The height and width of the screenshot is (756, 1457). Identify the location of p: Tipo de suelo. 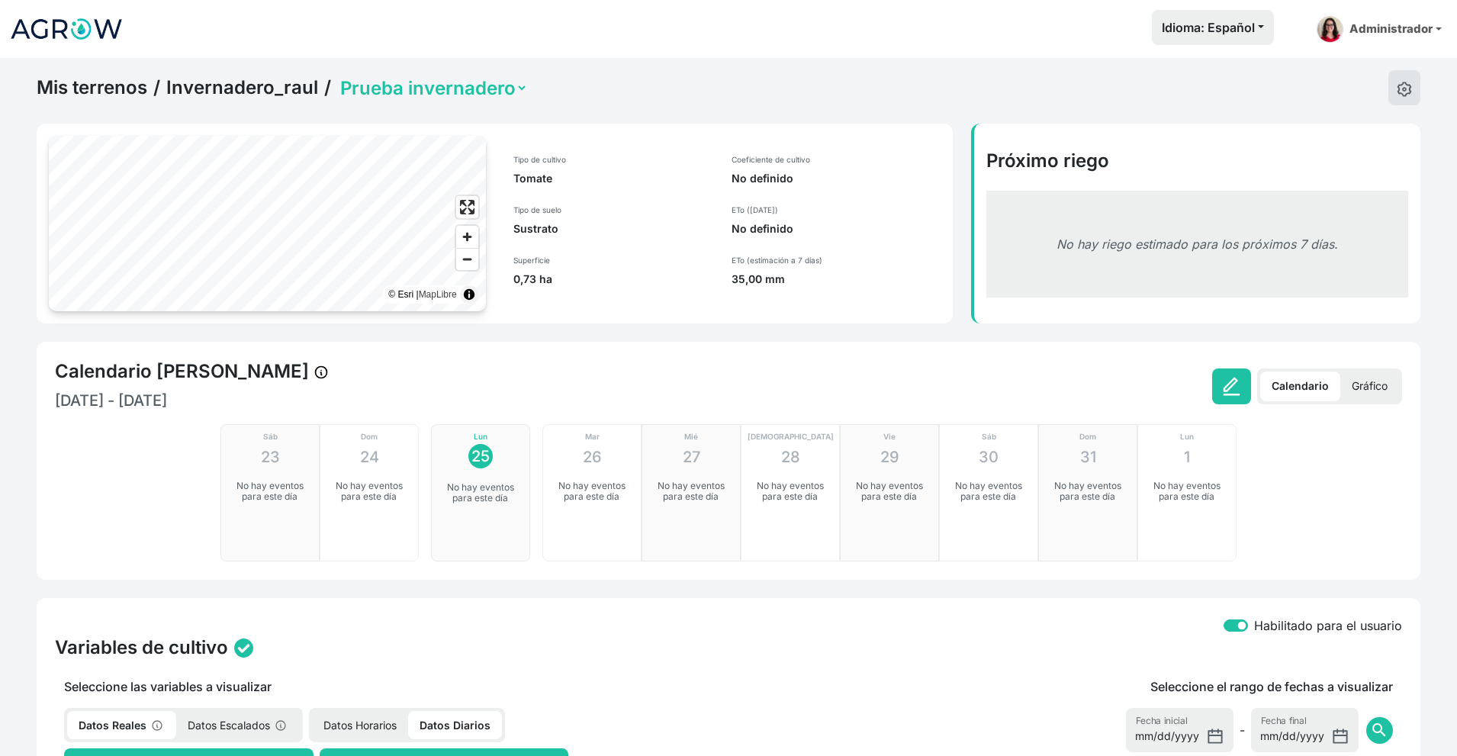
(613, 210).